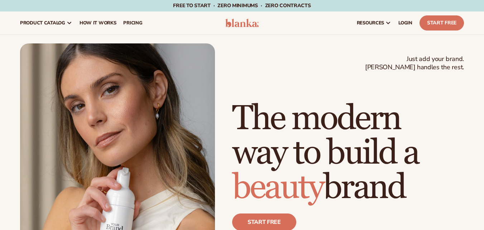  What do you see at coordinates (242, 23) in the screenshot?
I see `img: logo` at bounding box center [242, 23].